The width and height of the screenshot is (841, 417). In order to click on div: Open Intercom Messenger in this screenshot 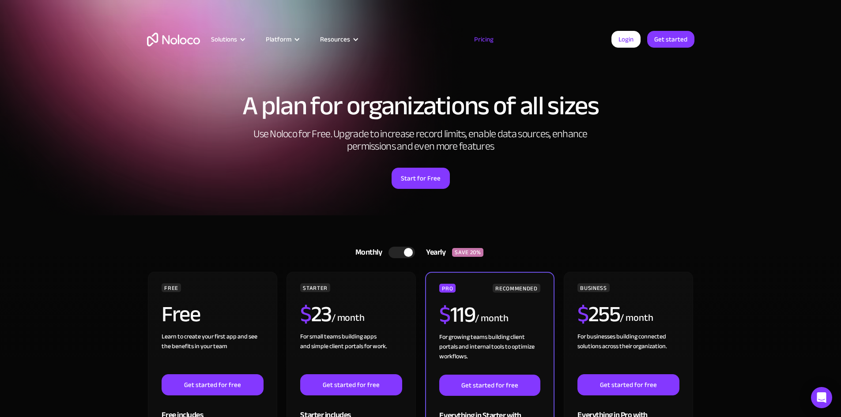, I will do `click(821, 398)`.